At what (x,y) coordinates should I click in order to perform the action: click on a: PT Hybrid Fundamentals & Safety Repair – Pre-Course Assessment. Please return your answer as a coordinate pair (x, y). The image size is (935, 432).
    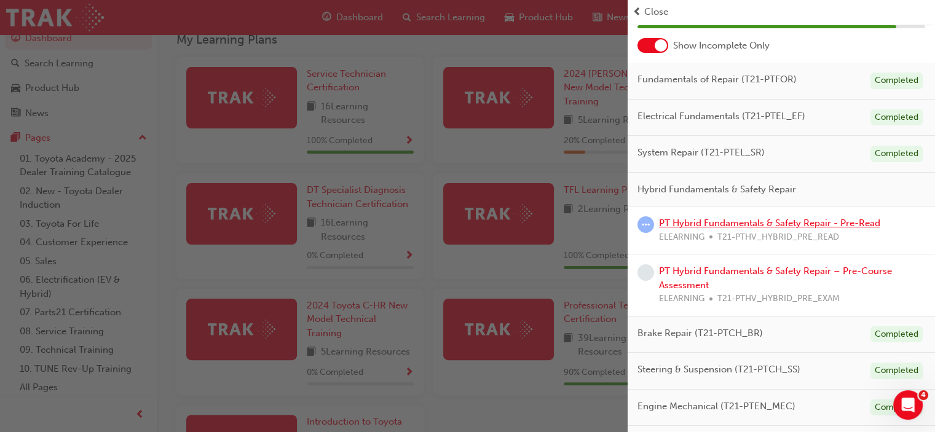
    Looking at the image, I should click on (775, 278).